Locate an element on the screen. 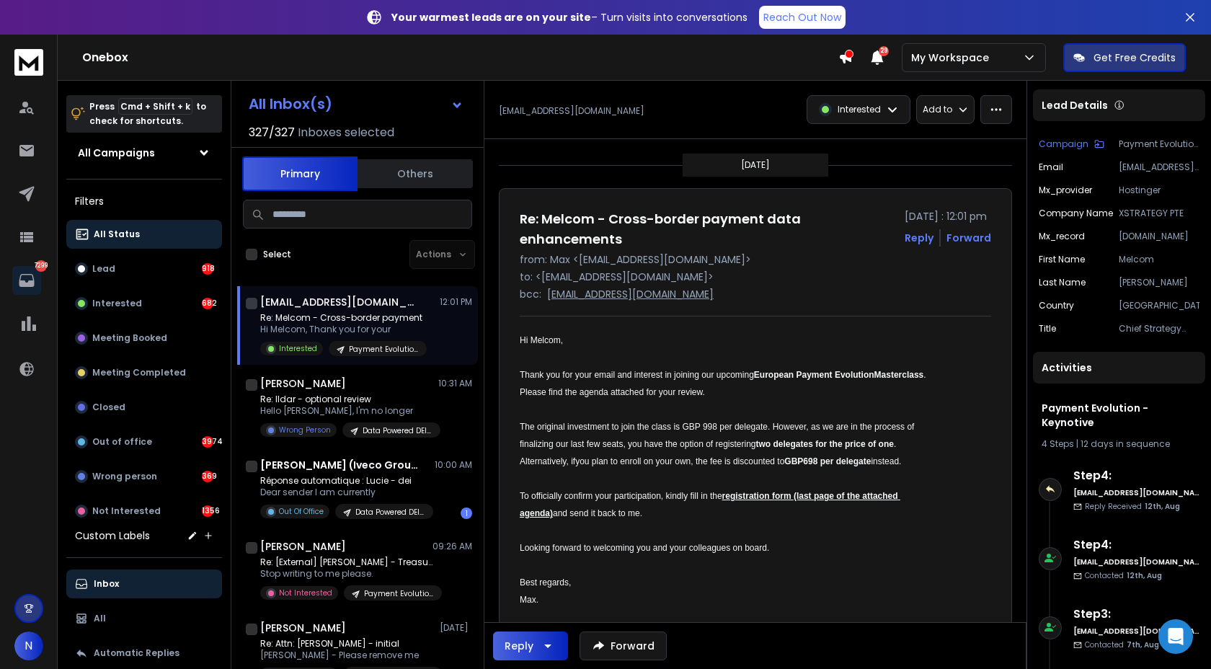 The height and width of the screenshot is (669, 1211). p: Lead Details is located at coordinates (1075, 105).